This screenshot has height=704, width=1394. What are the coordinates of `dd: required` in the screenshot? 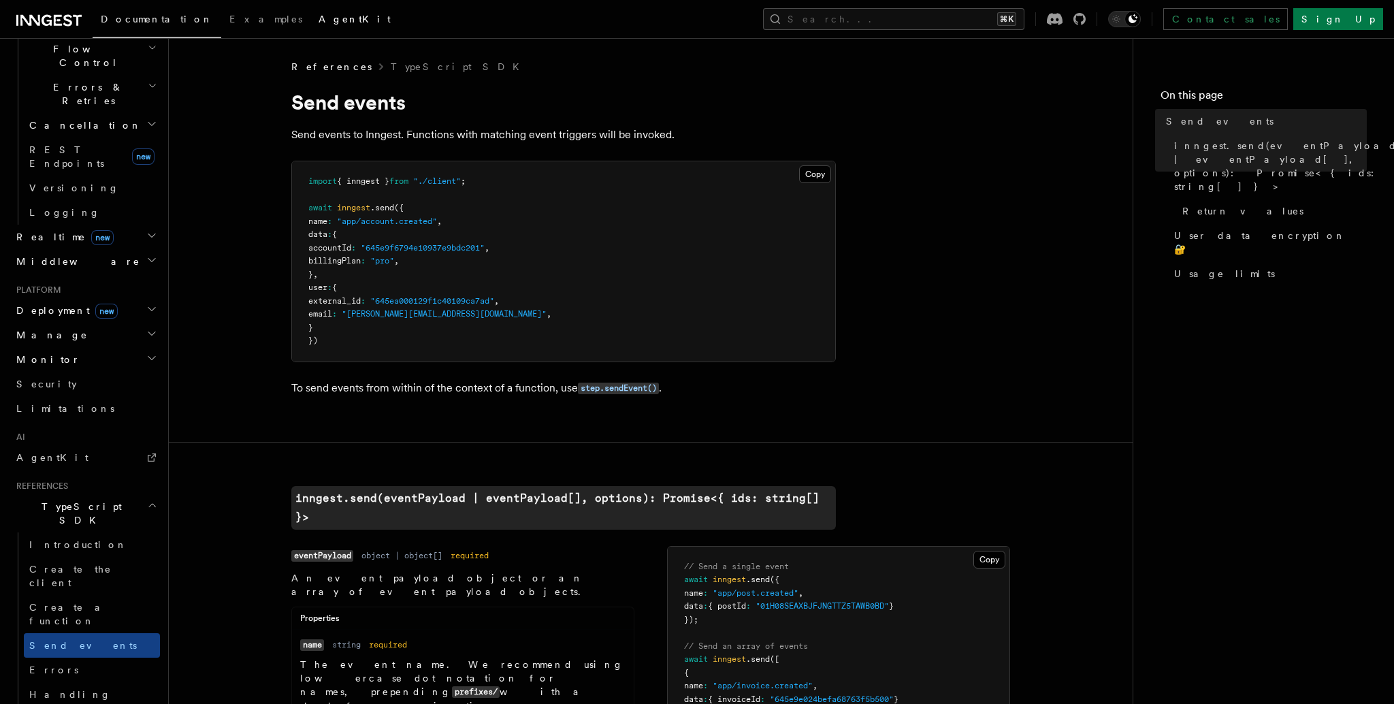 It's located at (388, 645).